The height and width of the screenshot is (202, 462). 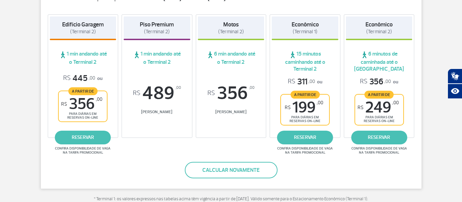 I want to click on button: Calcular novamente, so click(x=231, y=170).